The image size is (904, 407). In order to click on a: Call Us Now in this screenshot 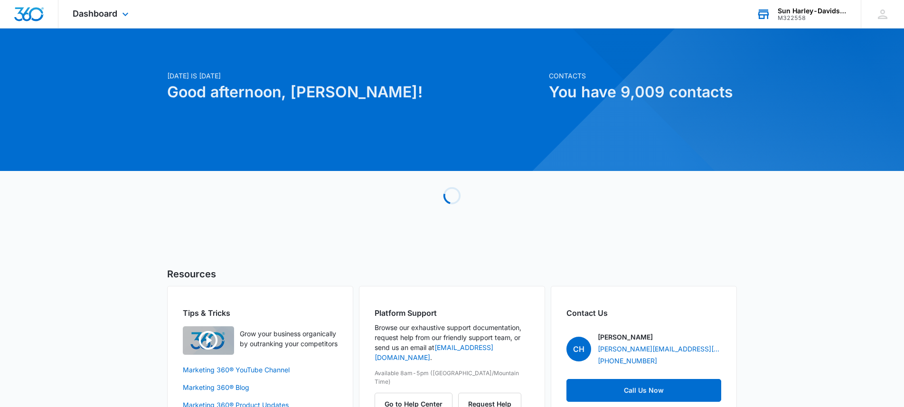, I will do `click(644, 390)`.